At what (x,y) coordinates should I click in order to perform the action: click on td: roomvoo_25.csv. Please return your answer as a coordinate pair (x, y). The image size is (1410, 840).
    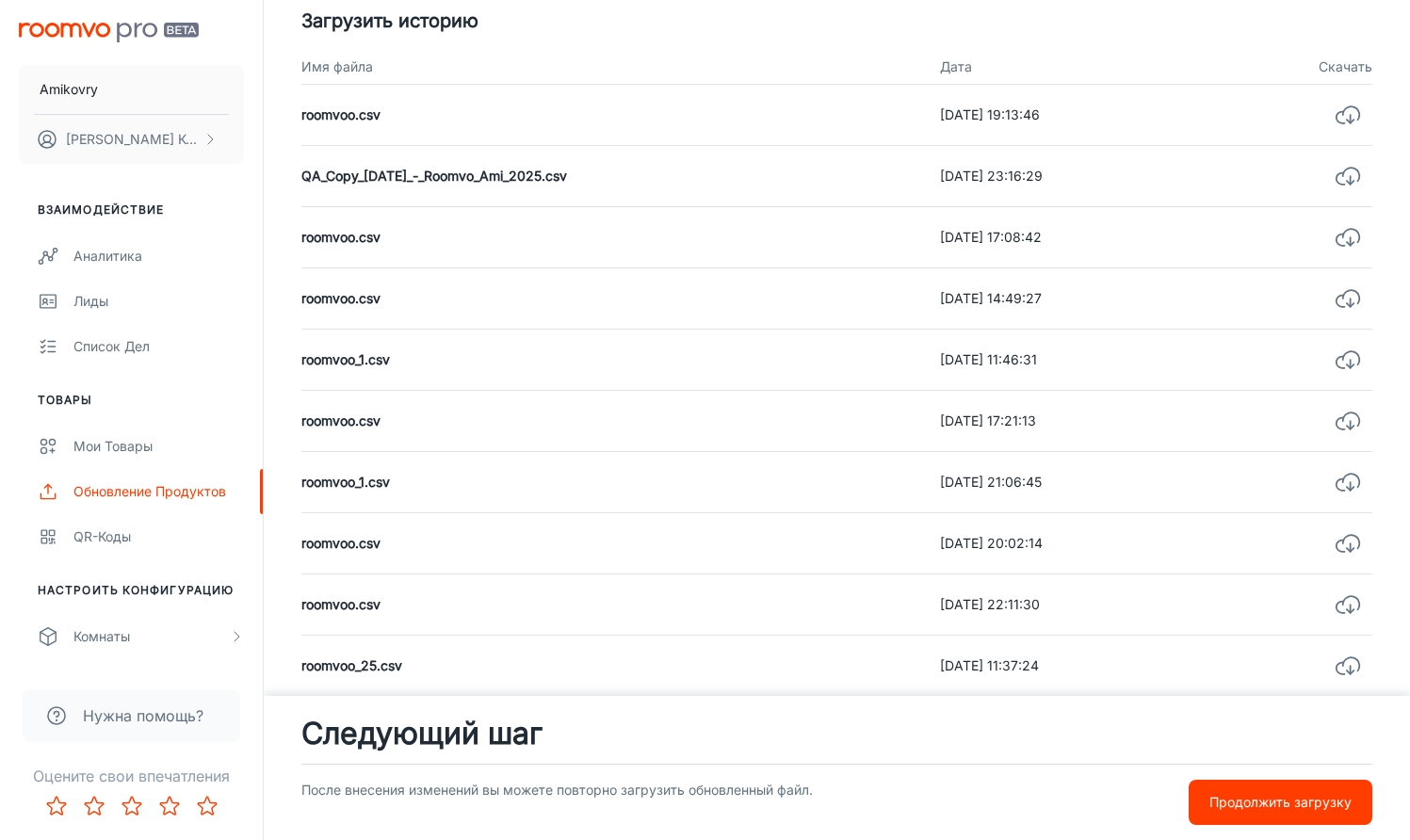
    Looking at the image, I should click on (613, 666).